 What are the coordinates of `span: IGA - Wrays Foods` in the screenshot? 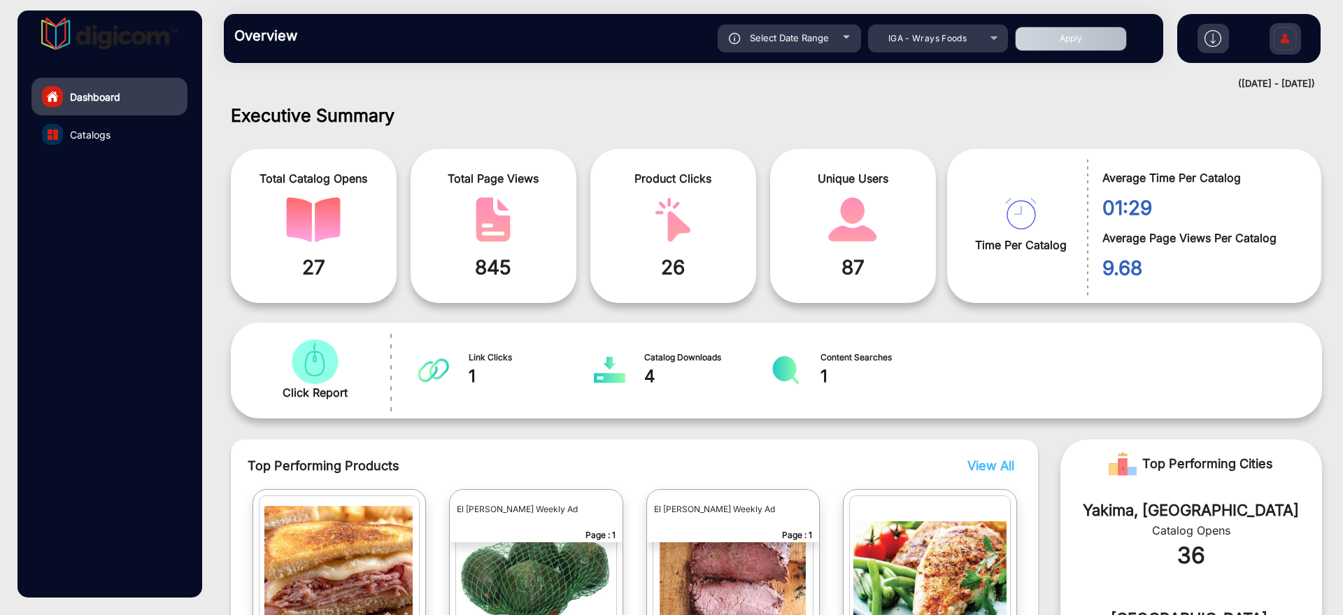 It's located at (927, 38).